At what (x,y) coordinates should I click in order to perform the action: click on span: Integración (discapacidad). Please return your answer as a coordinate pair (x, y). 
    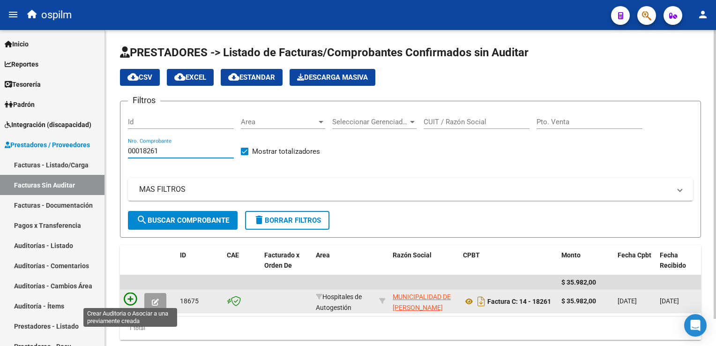
    Looking at the image, I should click on (48, 125).